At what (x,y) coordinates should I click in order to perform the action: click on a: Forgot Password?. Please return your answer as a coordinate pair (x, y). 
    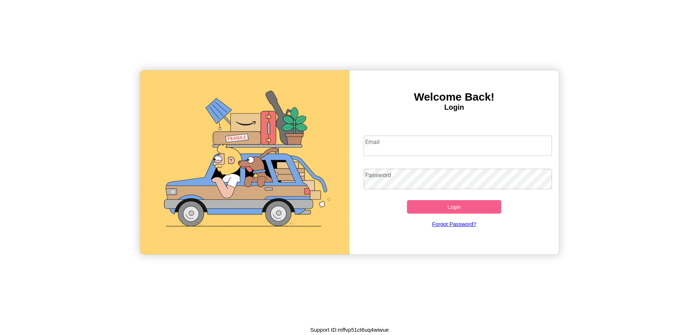
    Looking at the image, I should click on (454, 224).